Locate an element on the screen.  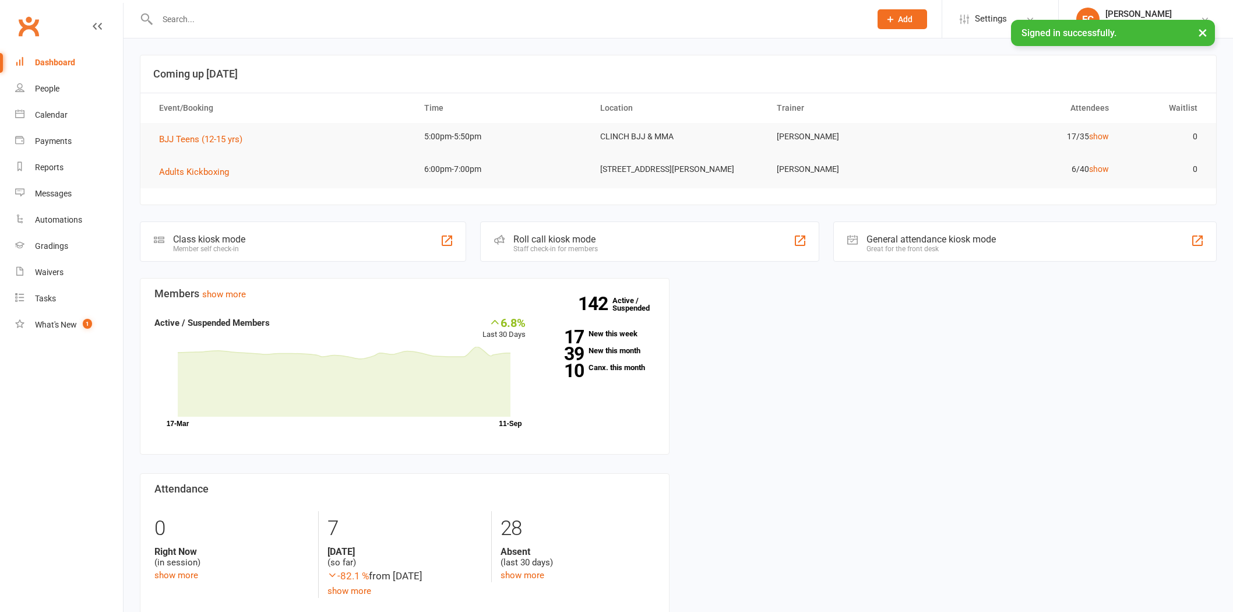
h3: Members is located at coordinates (404, 294).